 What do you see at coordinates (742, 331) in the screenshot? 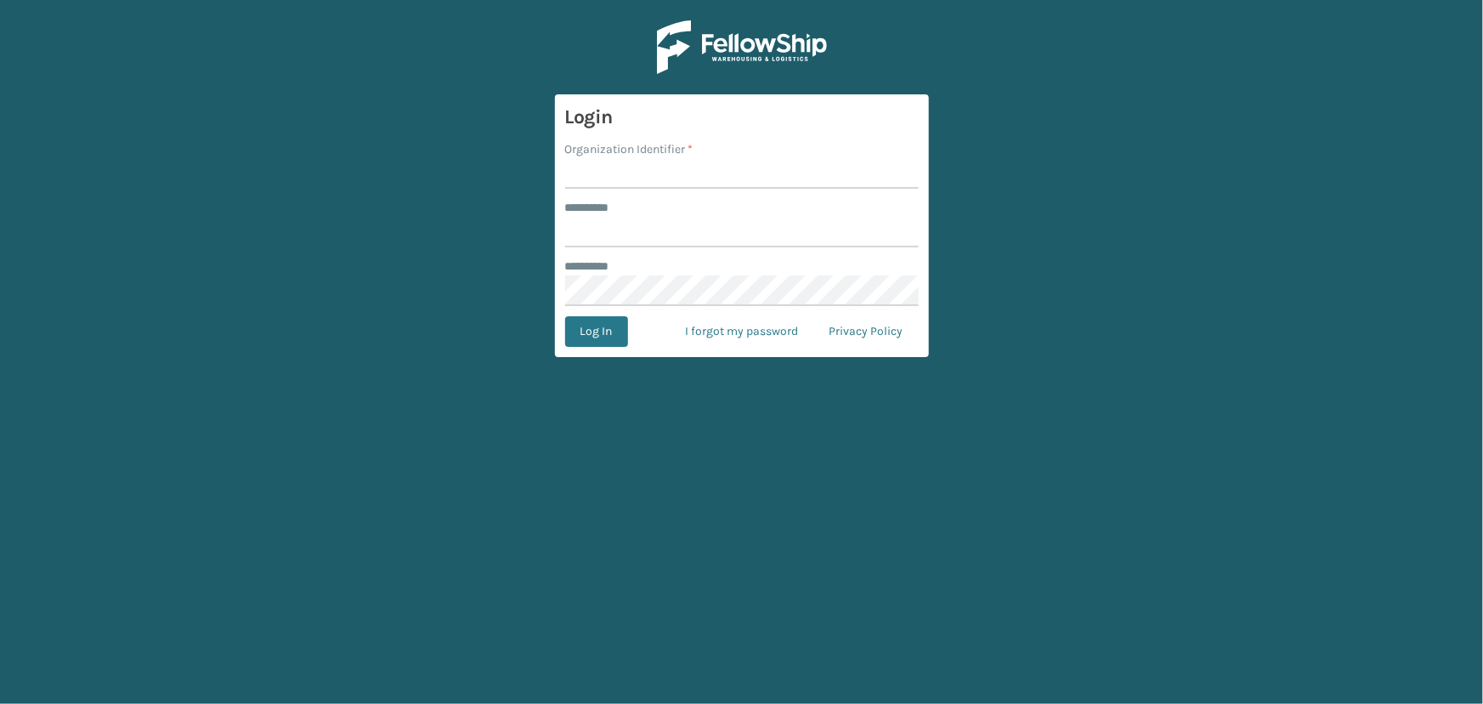
I see `a: I forgot my password` at bounding box center [742, 331].